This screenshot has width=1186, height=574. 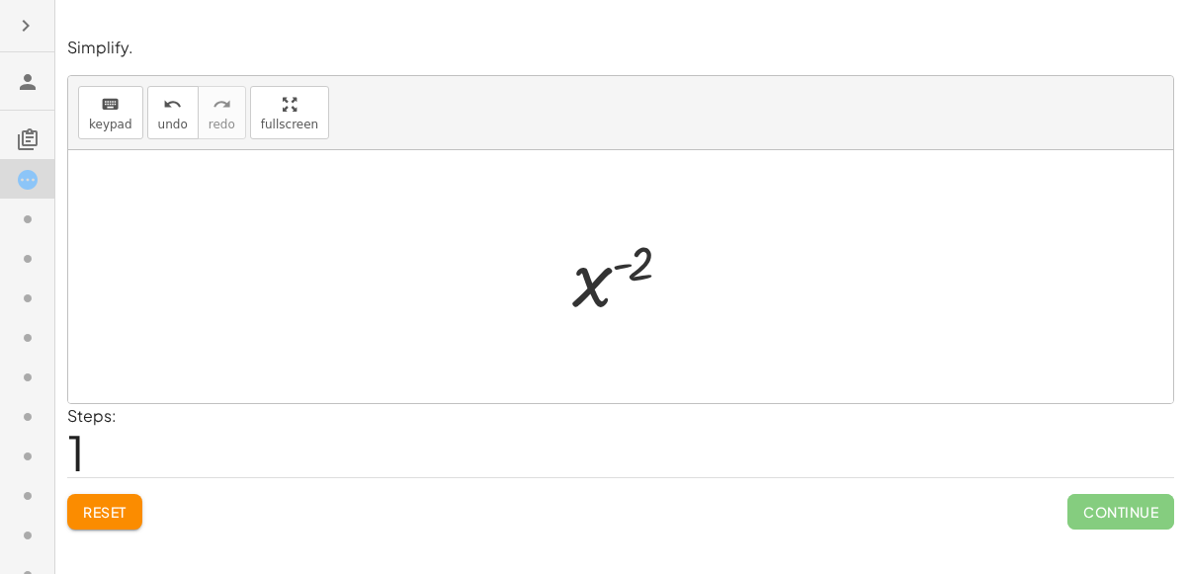 What do you see at coordinates (111, 125) in the screenshot?
I see `span: keypad` at bounding box center [111, 125].